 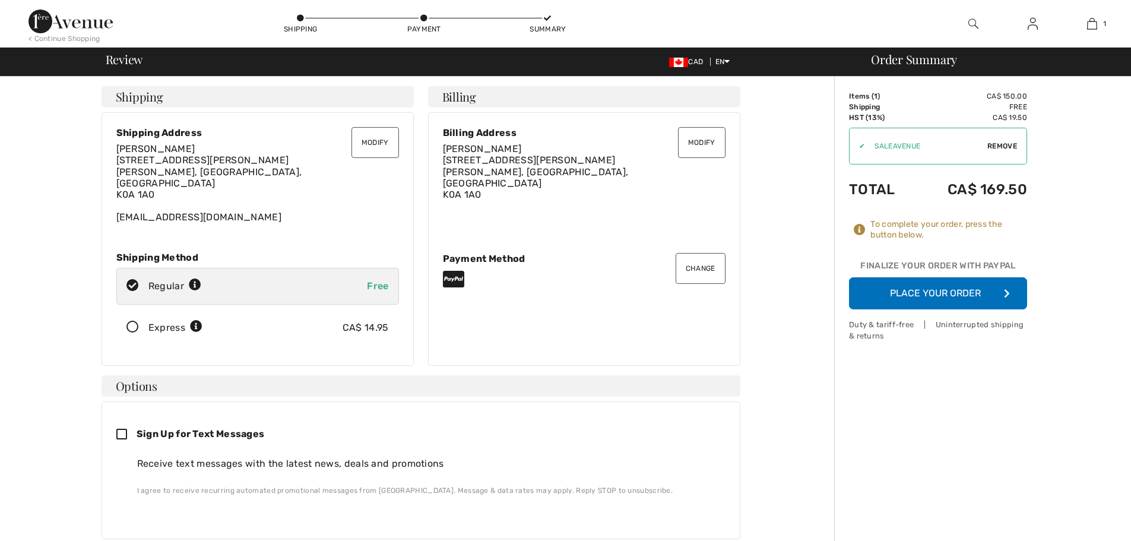 I want to click on div: Payment Method, so click(x=584, y=258).